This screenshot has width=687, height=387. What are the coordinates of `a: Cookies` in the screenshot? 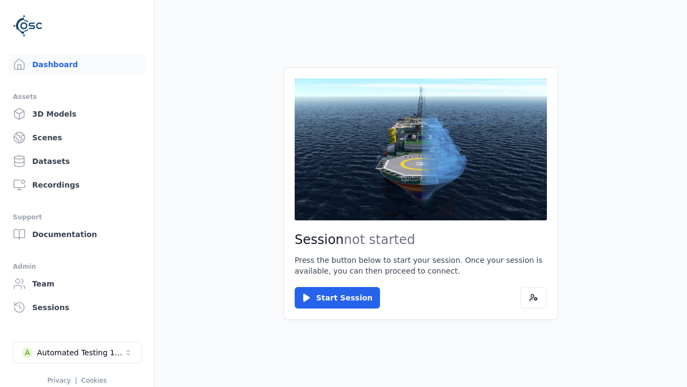 It's located at (94, 380).